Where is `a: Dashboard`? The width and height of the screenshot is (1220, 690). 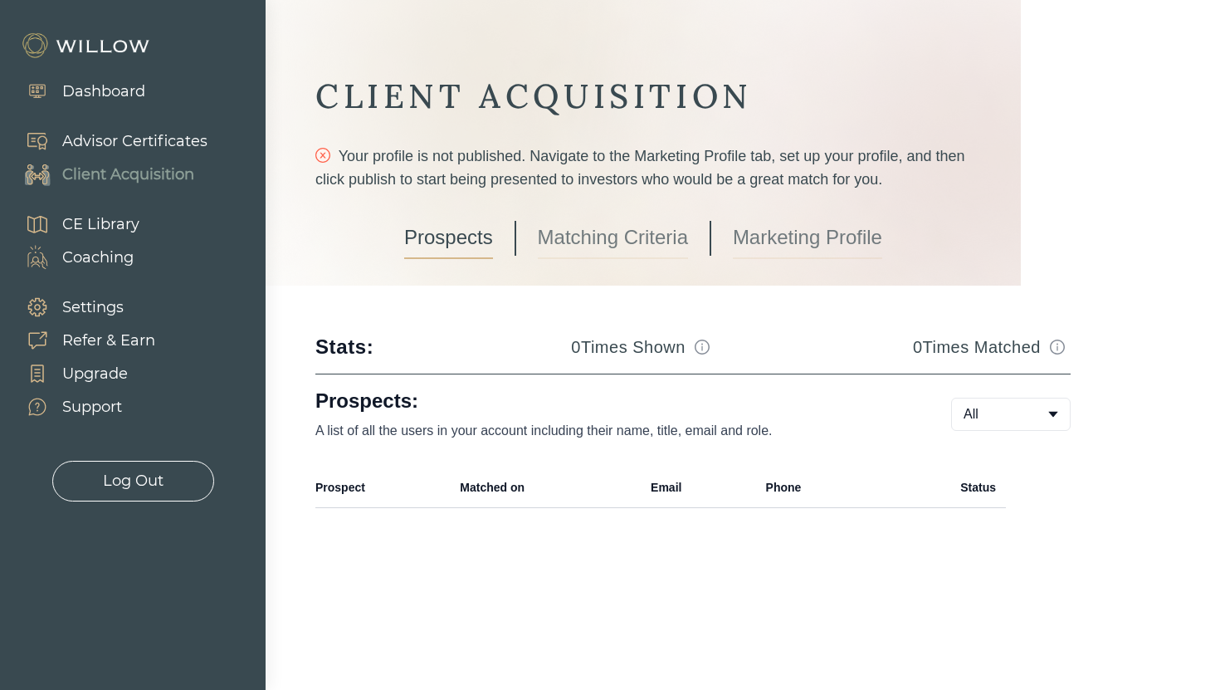 a: Dashboard is located at coordinates (76, 91).